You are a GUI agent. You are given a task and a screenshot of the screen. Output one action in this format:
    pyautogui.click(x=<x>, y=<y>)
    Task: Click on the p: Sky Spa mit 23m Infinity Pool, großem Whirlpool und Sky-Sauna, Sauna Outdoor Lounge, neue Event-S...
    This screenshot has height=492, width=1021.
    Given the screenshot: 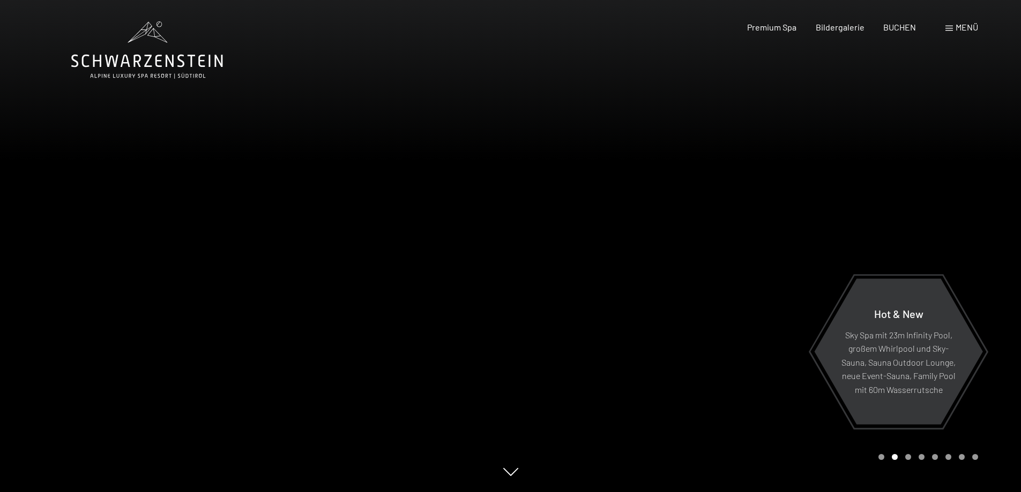 What is the action you would take?
    pyautogui.click(x=898, y=362)
    